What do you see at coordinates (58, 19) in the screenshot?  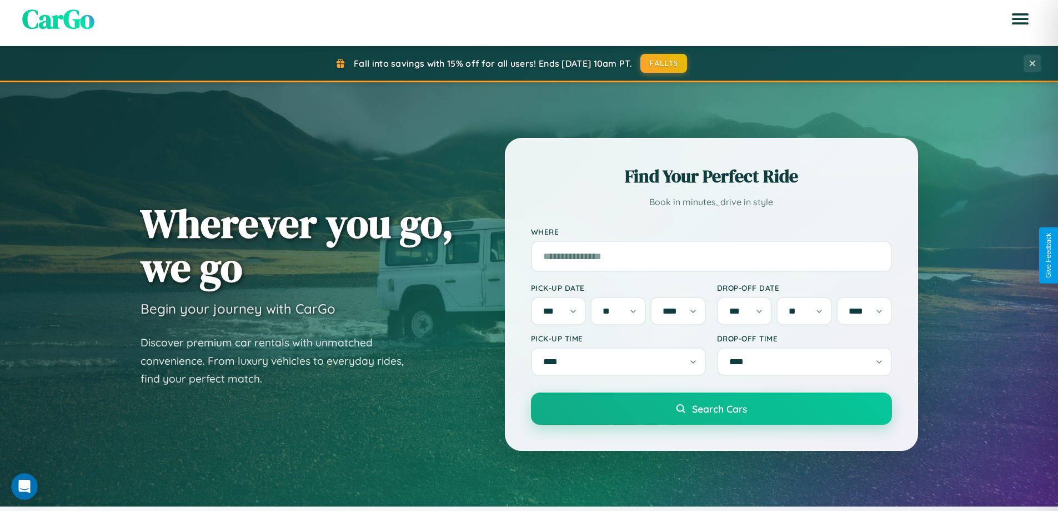 I see `span: CarGo` at bounding box center [58, 19].